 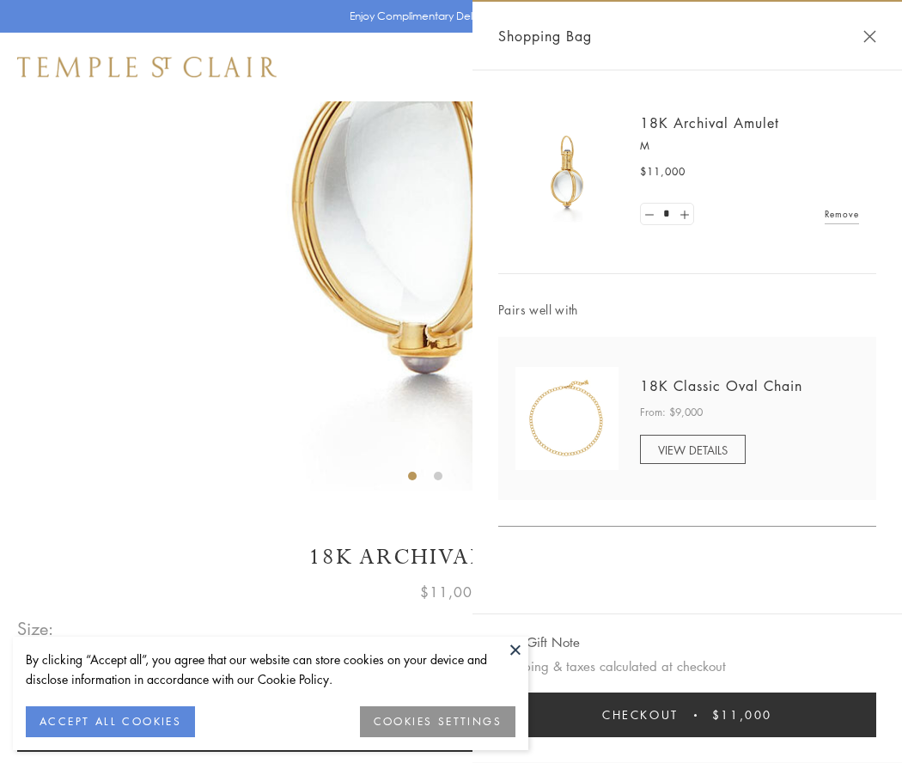 I want to click on p: Enjoy Complimentary Delivery & Returns, so click(x=447, y=16).